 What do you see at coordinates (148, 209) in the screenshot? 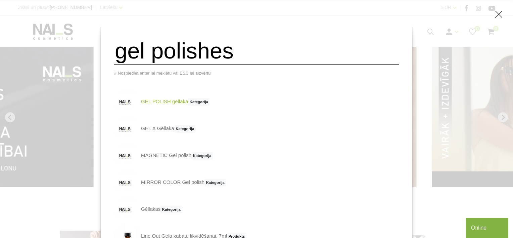
I see `a: GēllakasKategorija` at bounding box center [148, 209].